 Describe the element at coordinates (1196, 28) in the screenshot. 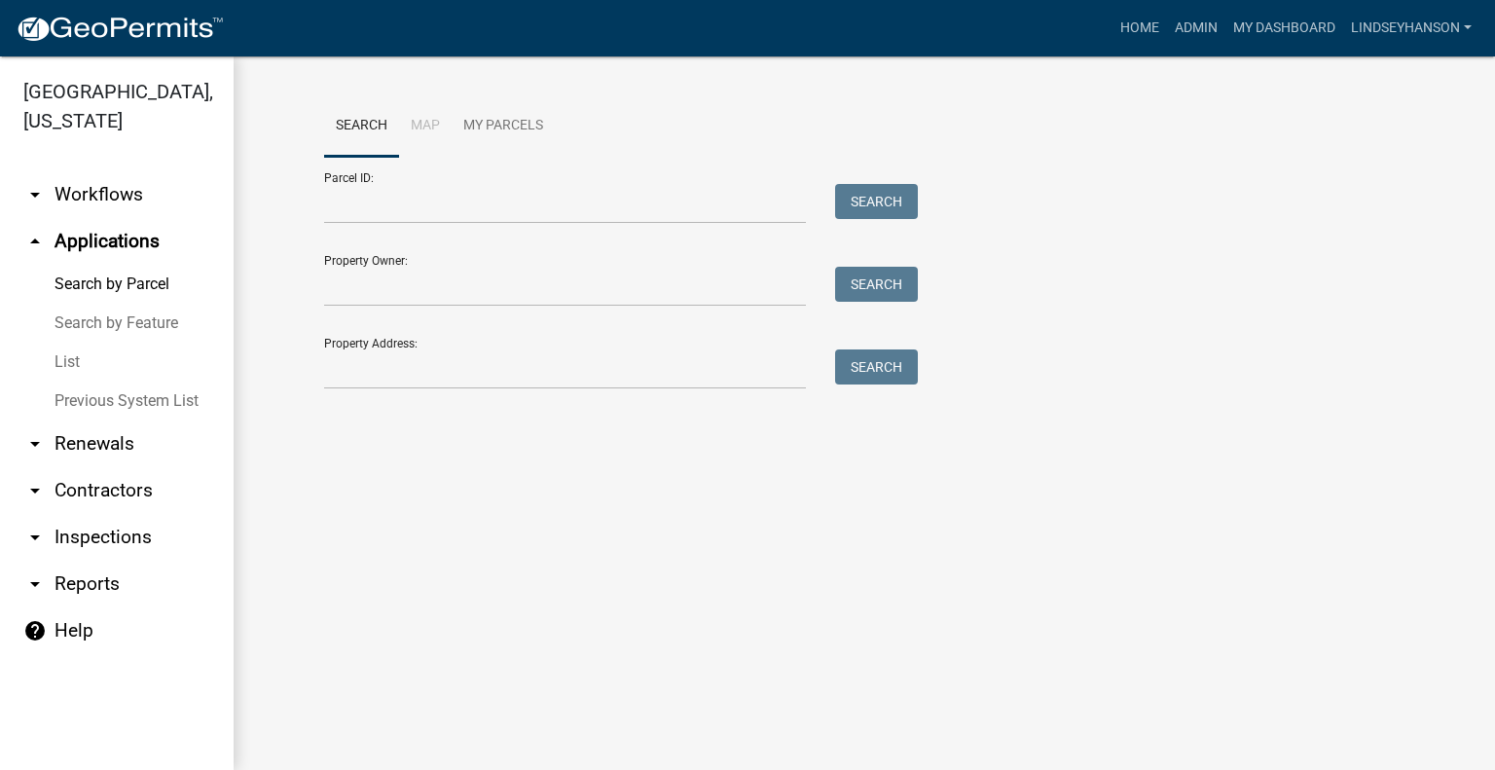

I see `a: Admin` at that location.